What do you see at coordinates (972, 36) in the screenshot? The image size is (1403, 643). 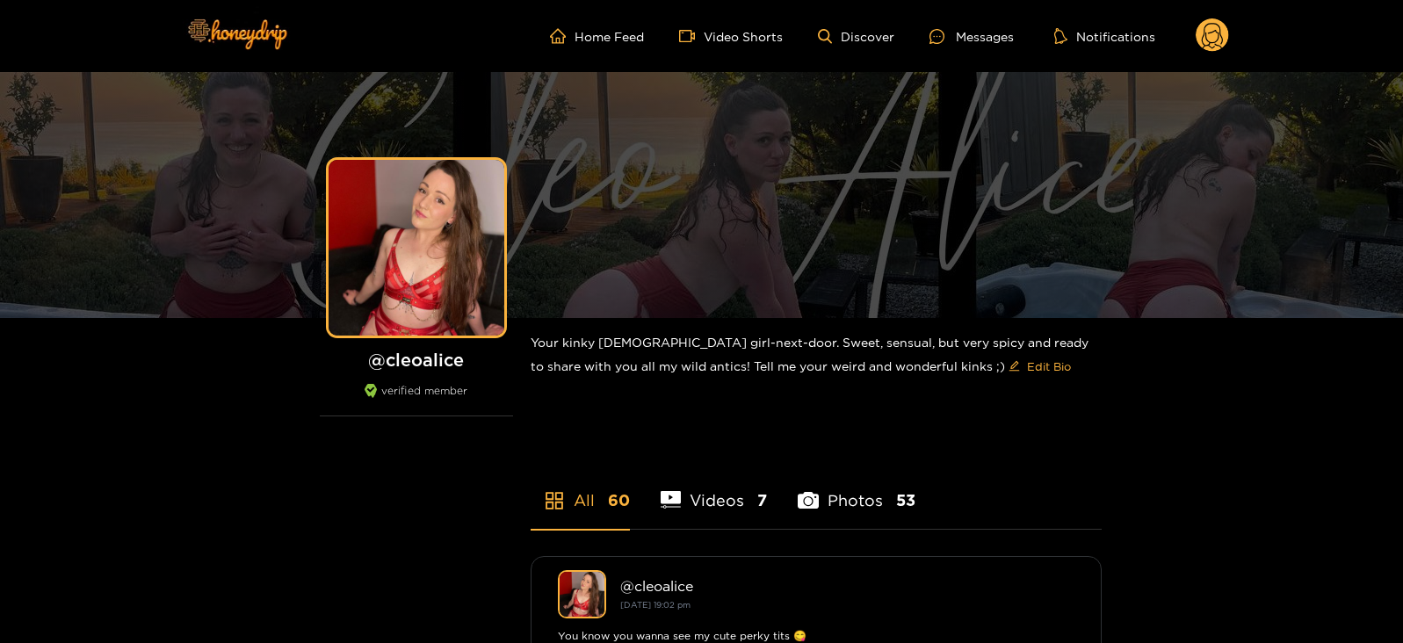 I see `div: Messages` at bounding box center [972, 36].